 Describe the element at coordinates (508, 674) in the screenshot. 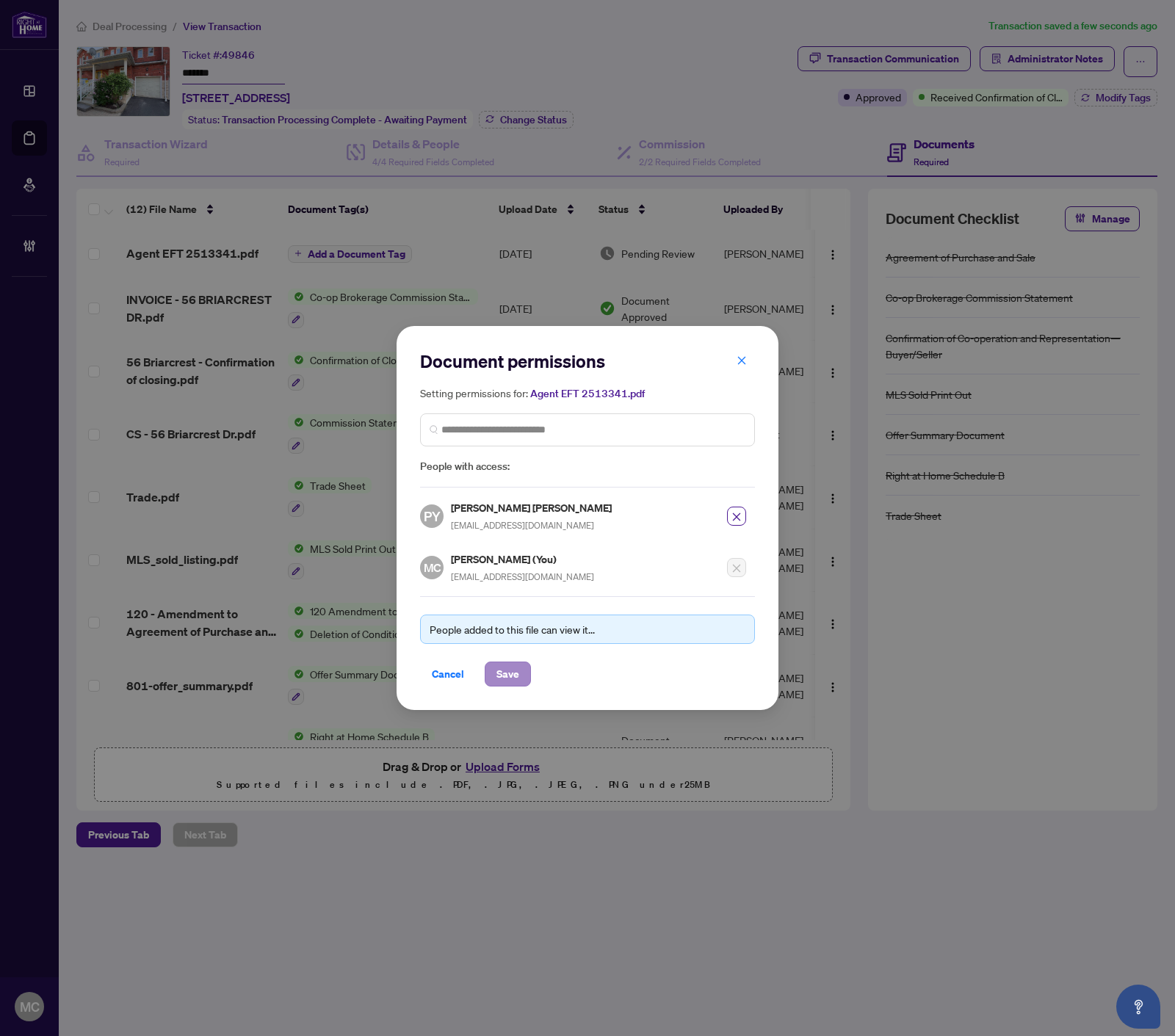

I see `button: Save` at that location.